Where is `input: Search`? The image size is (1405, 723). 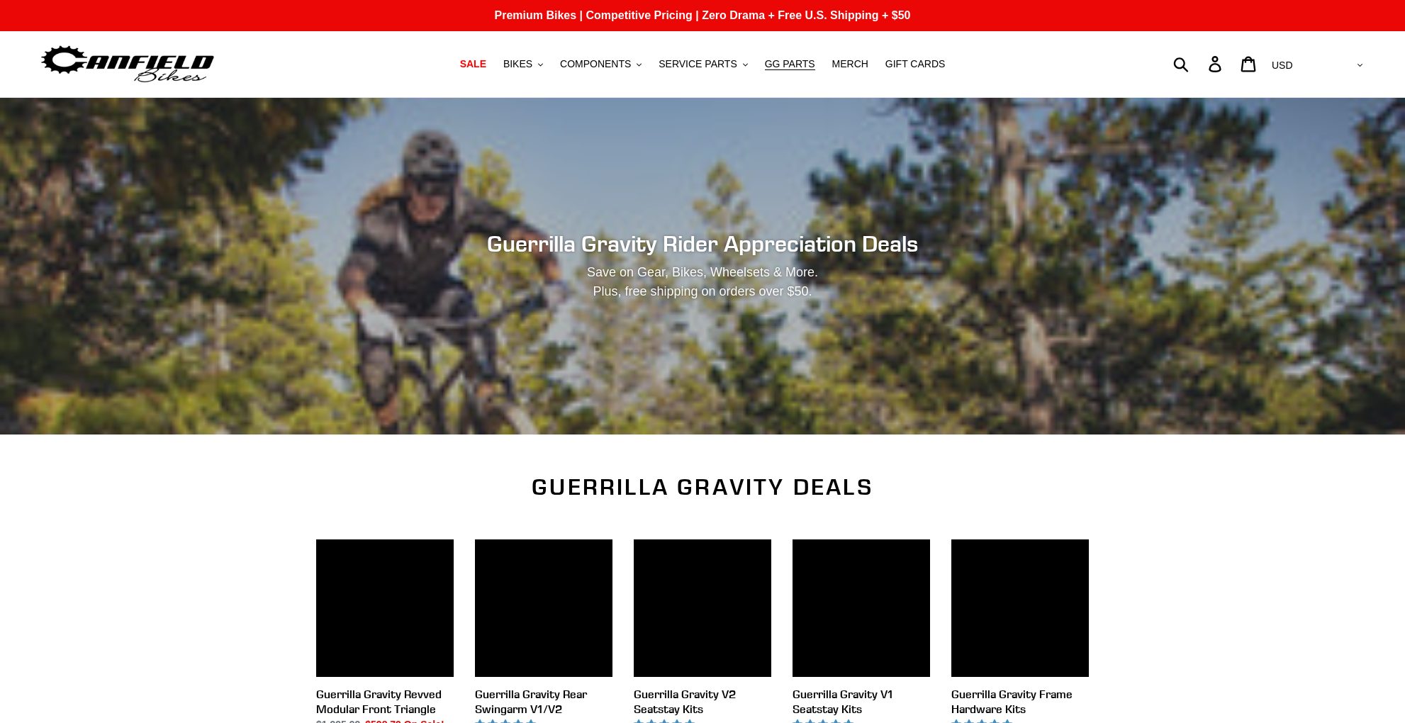 input: Search is located at coordinates (1199, 64).